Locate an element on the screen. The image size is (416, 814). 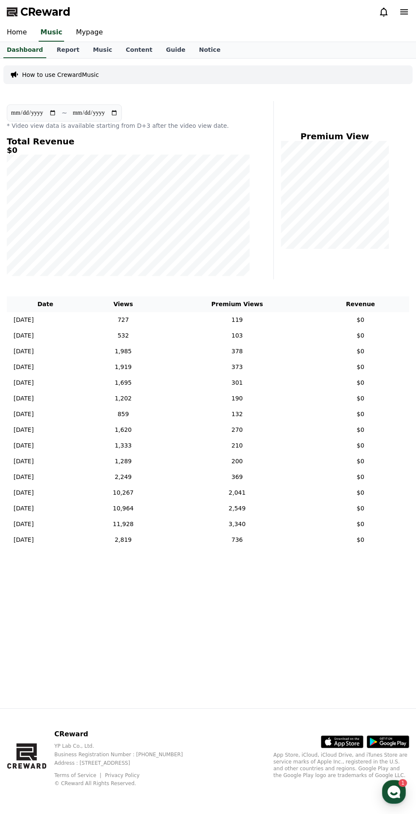
td: 1,695 is located at coordinates (123, 383).